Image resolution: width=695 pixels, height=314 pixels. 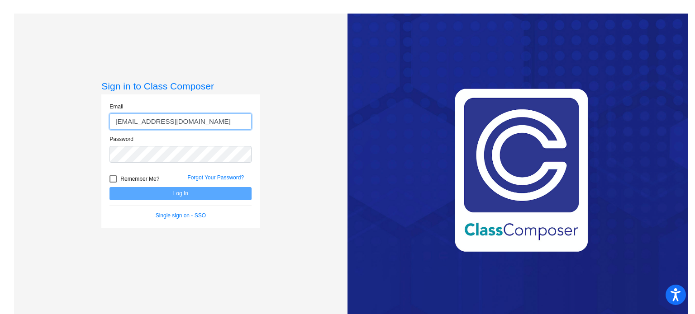 I want to click on a: Forgot Your Password?, so click(x=215, y=178).